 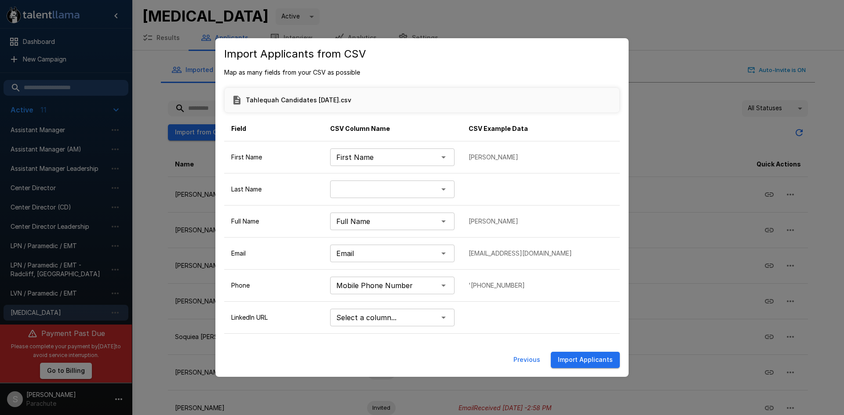 I want to click on p: LinkedIn URL, so click(x=273, y=318).